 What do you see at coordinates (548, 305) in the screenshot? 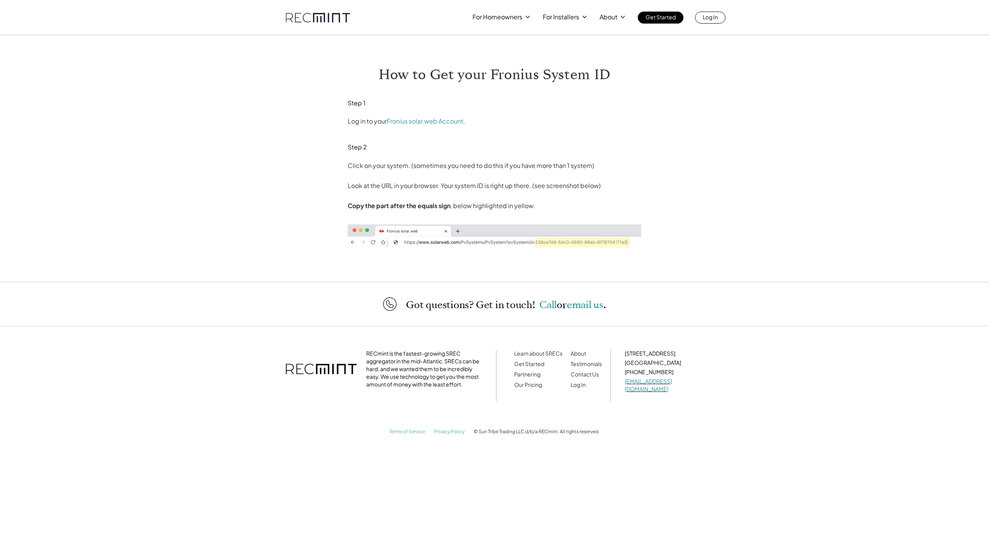
I see `span: Call` at bounding box center [548, 305].